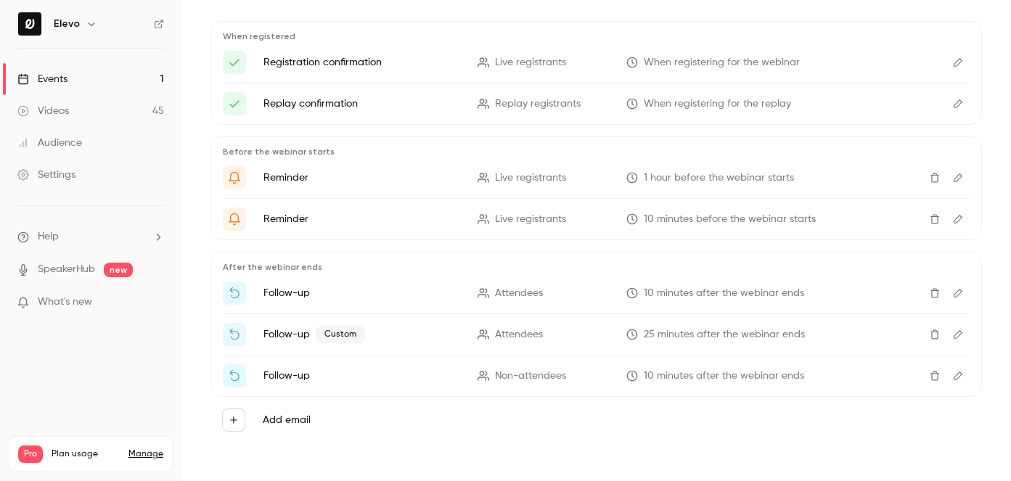  I want to click on li: Voici le lien pour accéder à {{ event_name }}, so click(596, 62).